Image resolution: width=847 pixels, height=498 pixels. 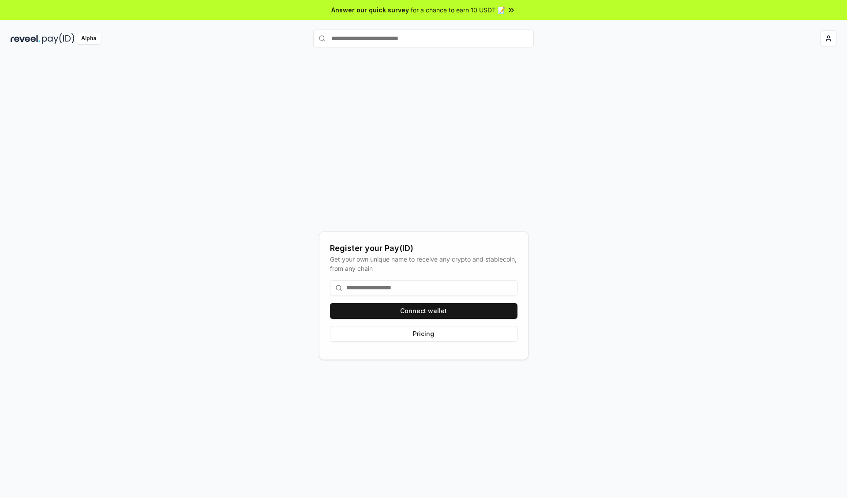 I want to click on div: Get your own unique name to receive any crypto and stablecoin, from any chain, so click(x=424, y=264).